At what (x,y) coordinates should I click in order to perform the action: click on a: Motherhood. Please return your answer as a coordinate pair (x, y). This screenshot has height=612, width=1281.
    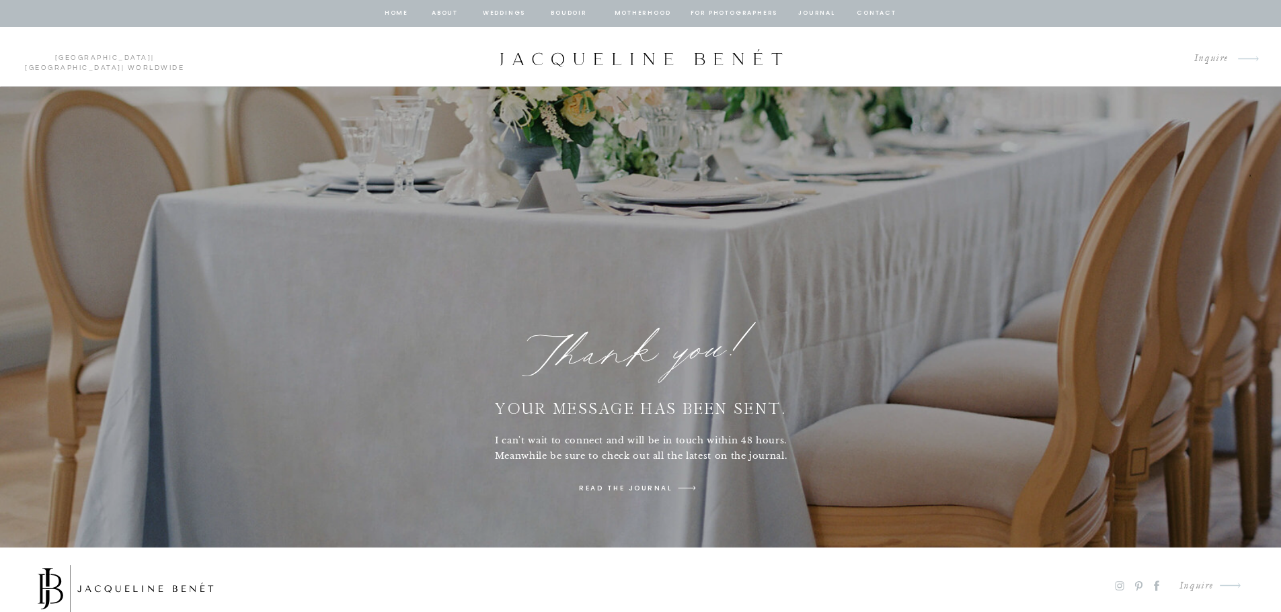
    Looking at the image, I should click on (642, 13).